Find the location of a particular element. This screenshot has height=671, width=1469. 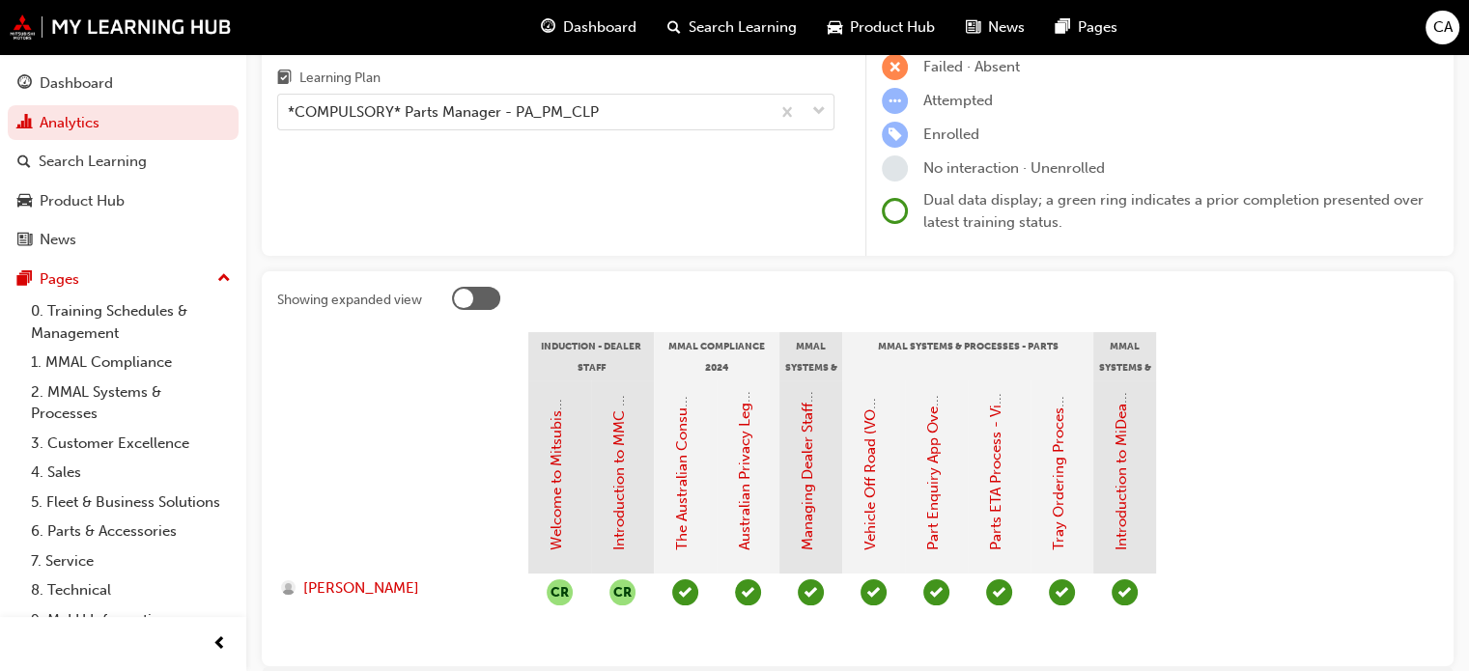

div: Induction - Dealer Staff is located at coordinates (591, 356).